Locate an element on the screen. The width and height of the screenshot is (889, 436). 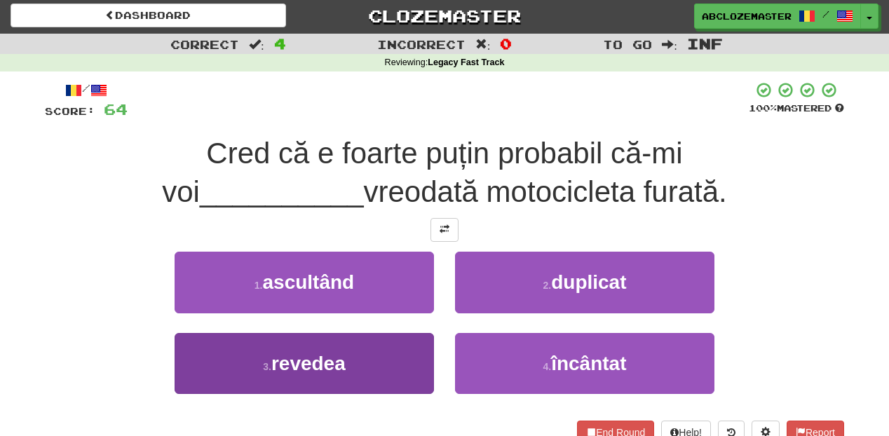
span: revedea is located at coordinates (309, 363).